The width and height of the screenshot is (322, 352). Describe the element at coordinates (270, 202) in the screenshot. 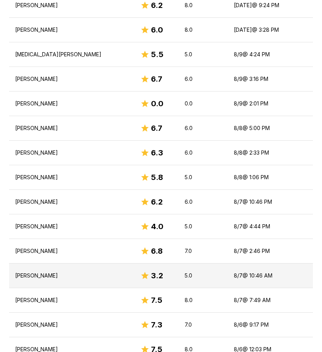

I see `td: 8/7 @ 10:46 PM` at that location.